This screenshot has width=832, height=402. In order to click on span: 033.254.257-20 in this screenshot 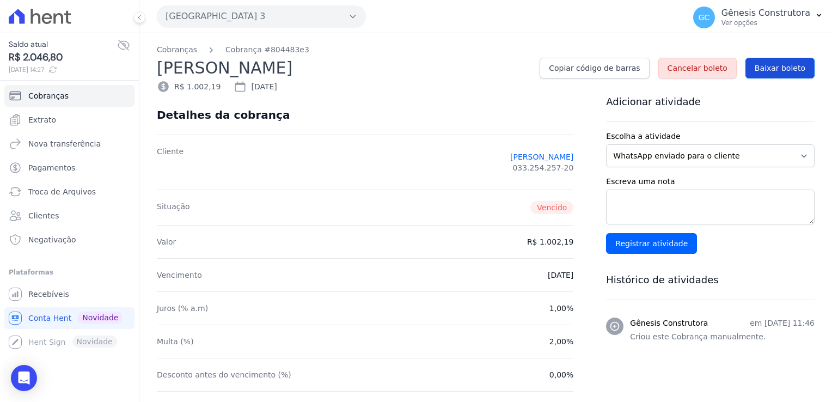, I will do `click(543, 168)`.